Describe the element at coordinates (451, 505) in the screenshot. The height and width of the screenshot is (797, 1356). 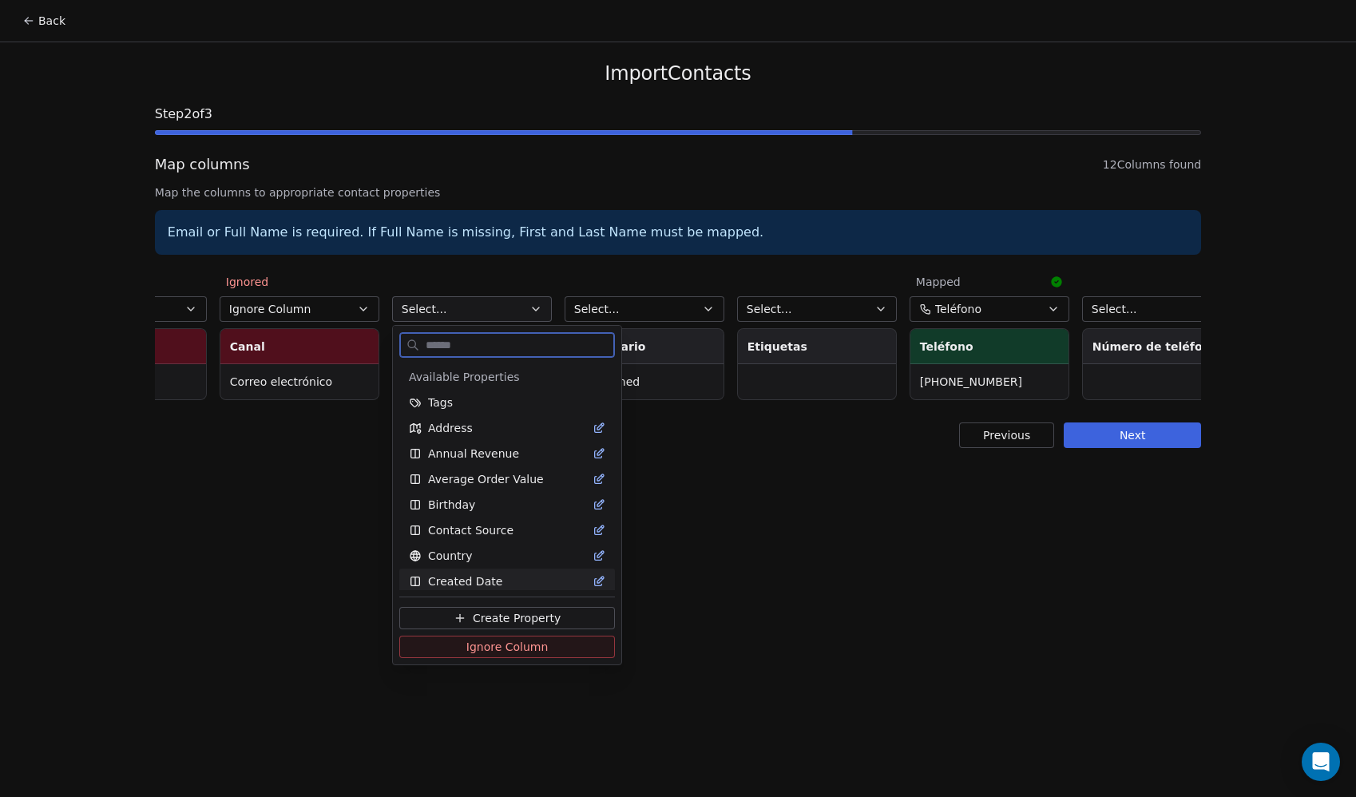
I see `span: Birthday` at that location.